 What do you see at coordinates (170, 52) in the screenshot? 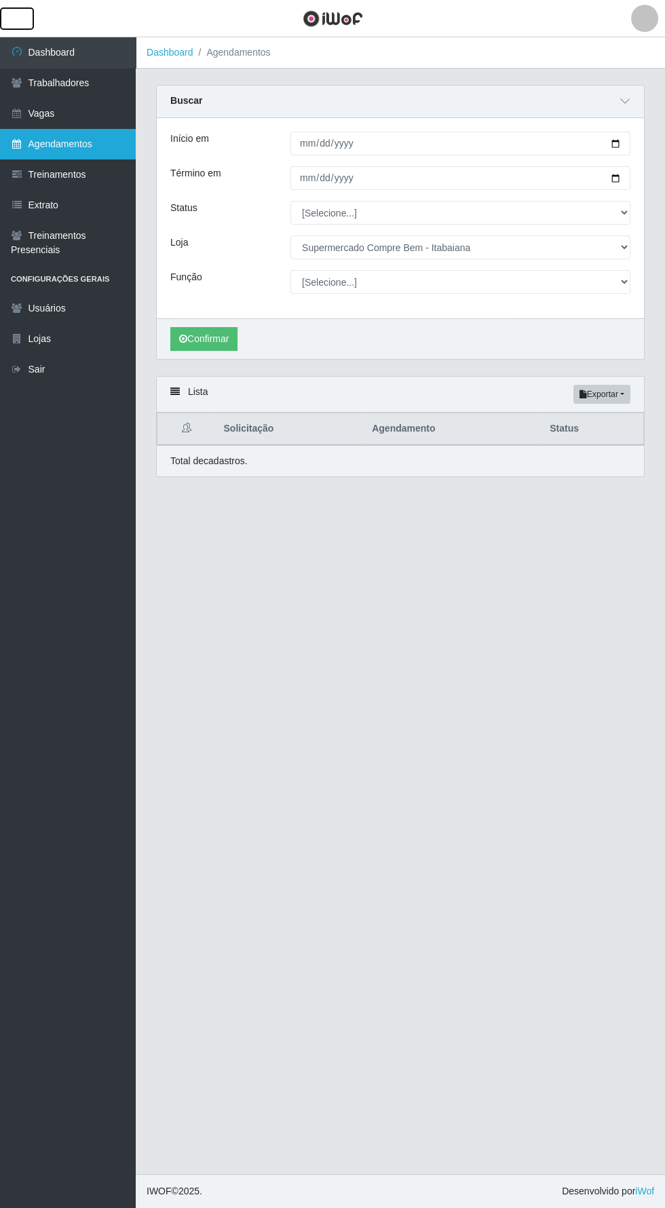
I see `a: Dashboard` at bounding box center [170, 52].